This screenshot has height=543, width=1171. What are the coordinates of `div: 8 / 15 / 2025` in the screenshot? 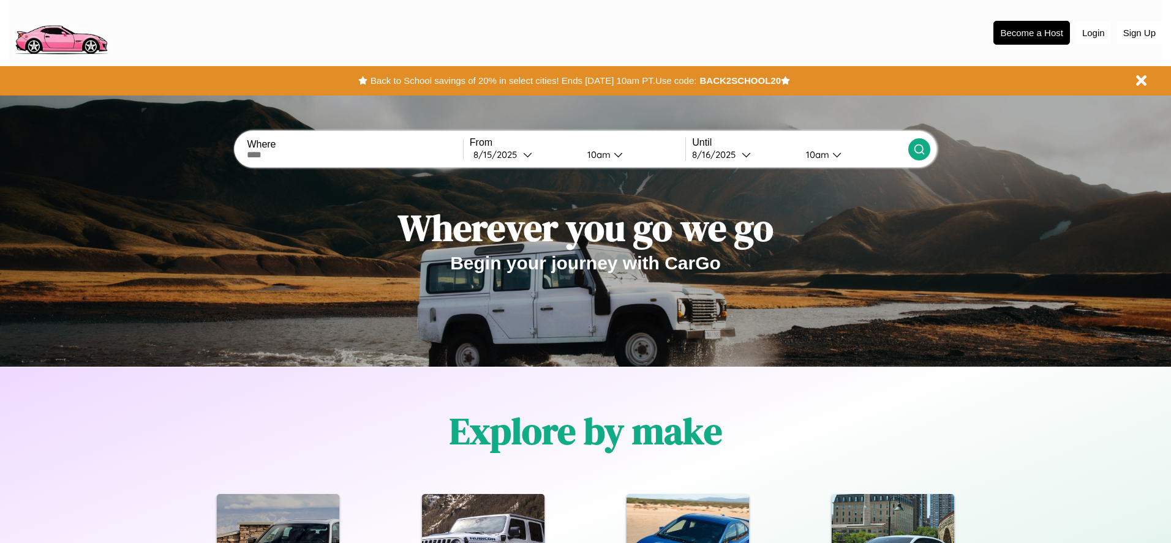 It's located at (498, 154).